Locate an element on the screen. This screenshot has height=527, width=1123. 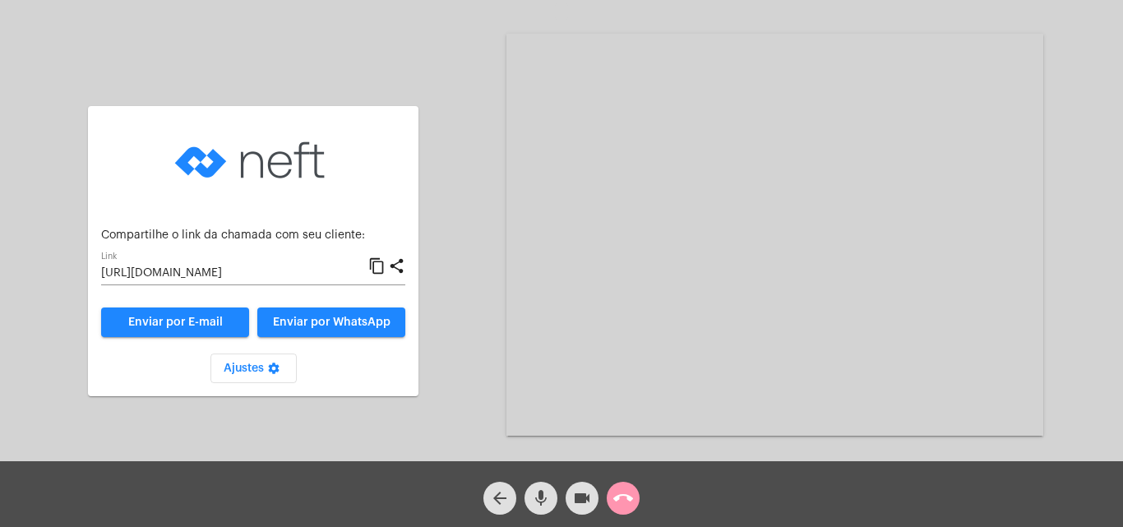
mat-icon: share is located at coordinates (396, 266).